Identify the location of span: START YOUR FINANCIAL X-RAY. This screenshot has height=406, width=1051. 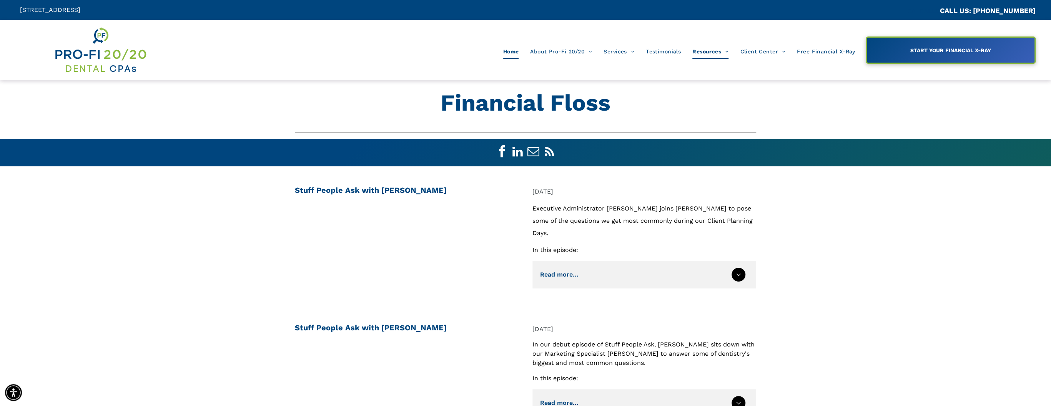
(950, 50).